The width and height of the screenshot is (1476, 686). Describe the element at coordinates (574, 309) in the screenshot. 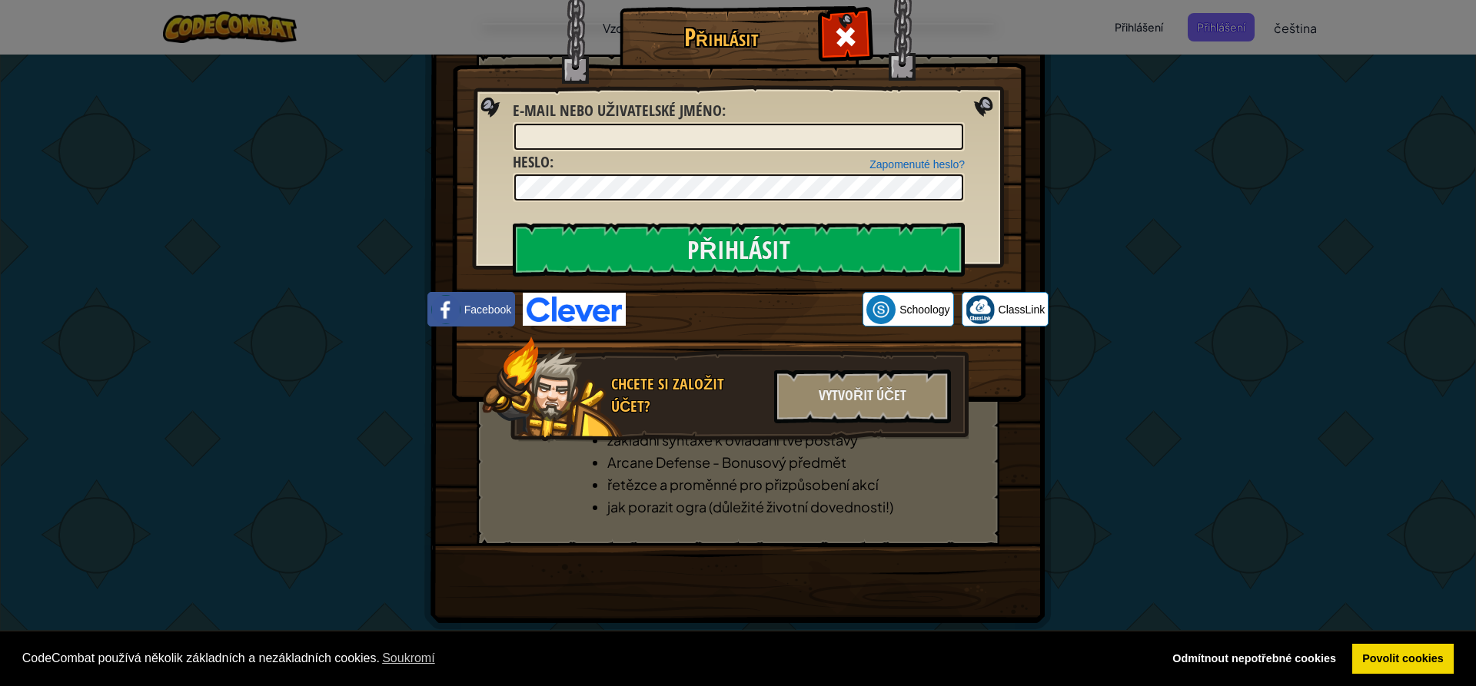

I see `img: clever-logo-blue.png` at that location.